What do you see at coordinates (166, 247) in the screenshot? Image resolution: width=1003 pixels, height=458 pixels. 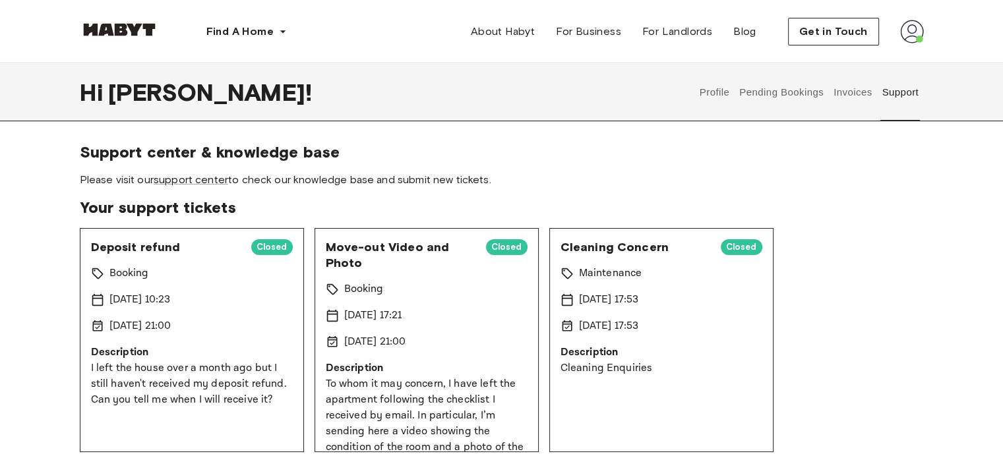 I see `span: Deposit refund` at bounding box center [166, 247].